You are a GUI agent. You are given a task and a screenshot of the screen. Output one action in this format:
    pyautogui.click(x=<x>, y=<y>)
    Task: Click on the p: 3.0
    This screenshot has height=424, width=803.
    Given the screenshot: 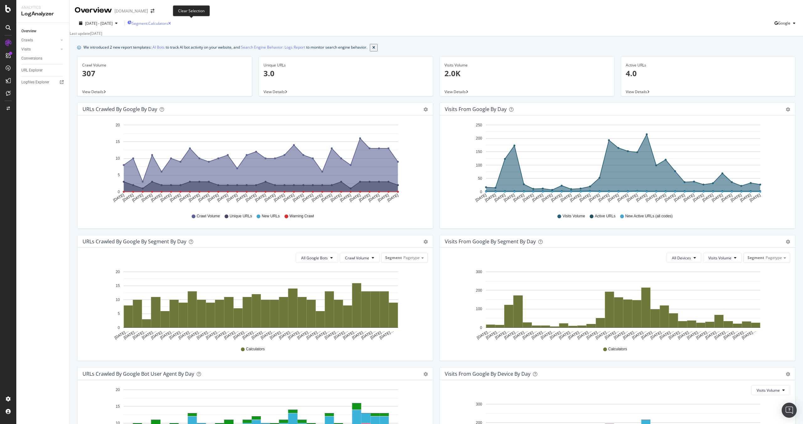 What is the action you would take?
    pyautogui.click(x=346, y=73)
    